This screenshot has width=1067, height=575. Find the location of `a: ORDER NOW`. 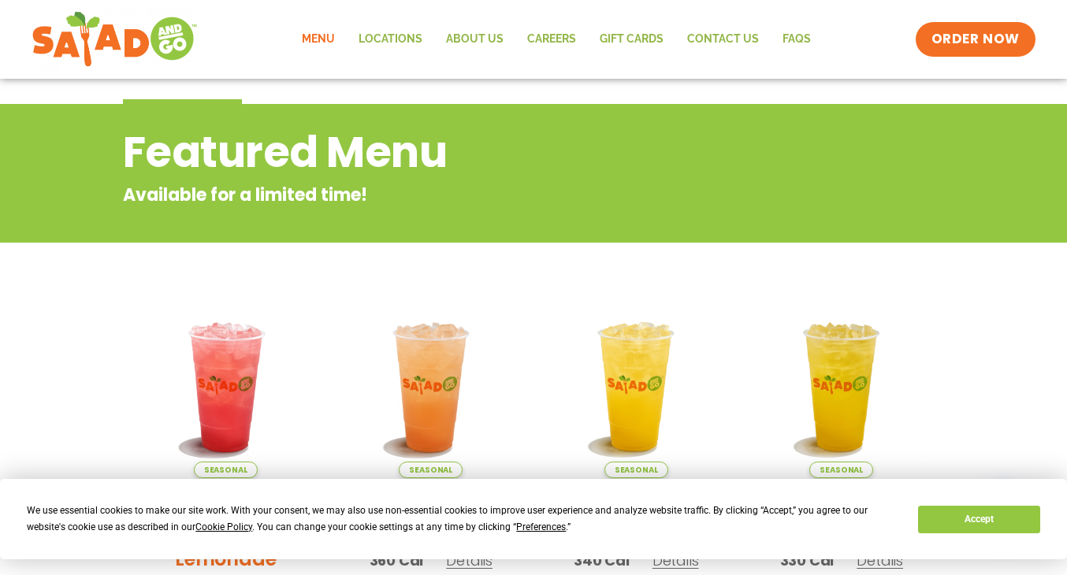

a: ORDER NOW is located at coordinates (975, 39).